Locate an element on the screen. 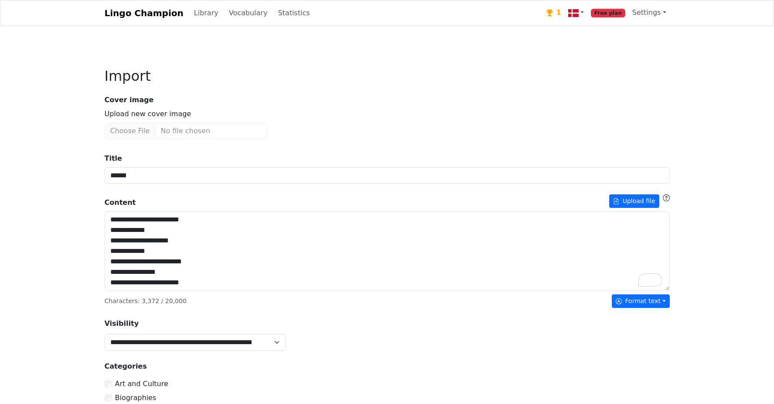 This screenshot has height=404, width=774. textarea: To enrich screen reader interactions, please activate Accessibility in Grammarly extension settings is located at coordinates (387, 251).